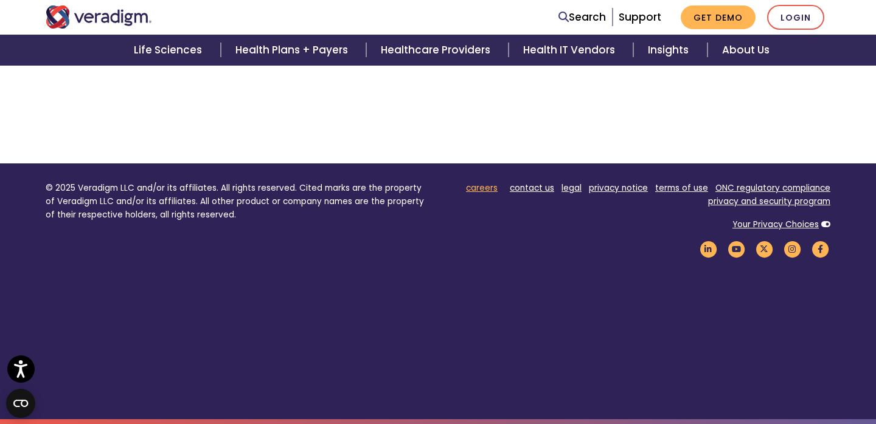  I want to click on a: legal, so click(571, 188).